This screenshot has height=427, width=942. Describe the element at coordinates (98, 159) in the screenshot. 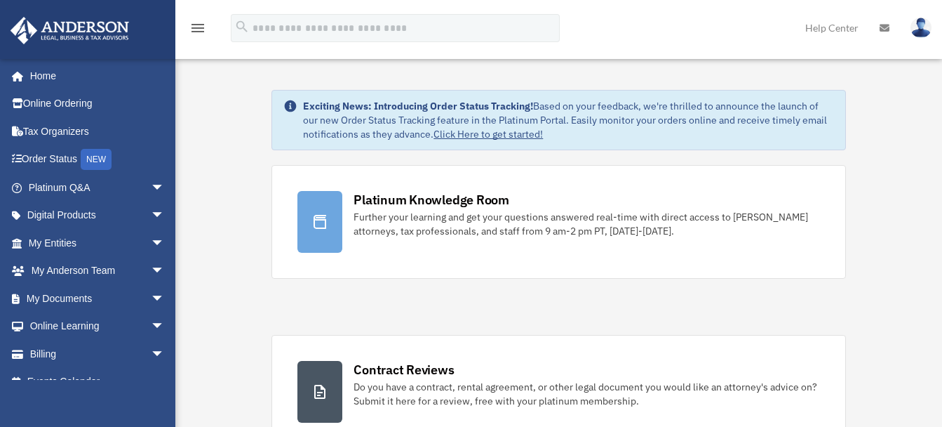

I see `a: Order StatusNEW` at that location.